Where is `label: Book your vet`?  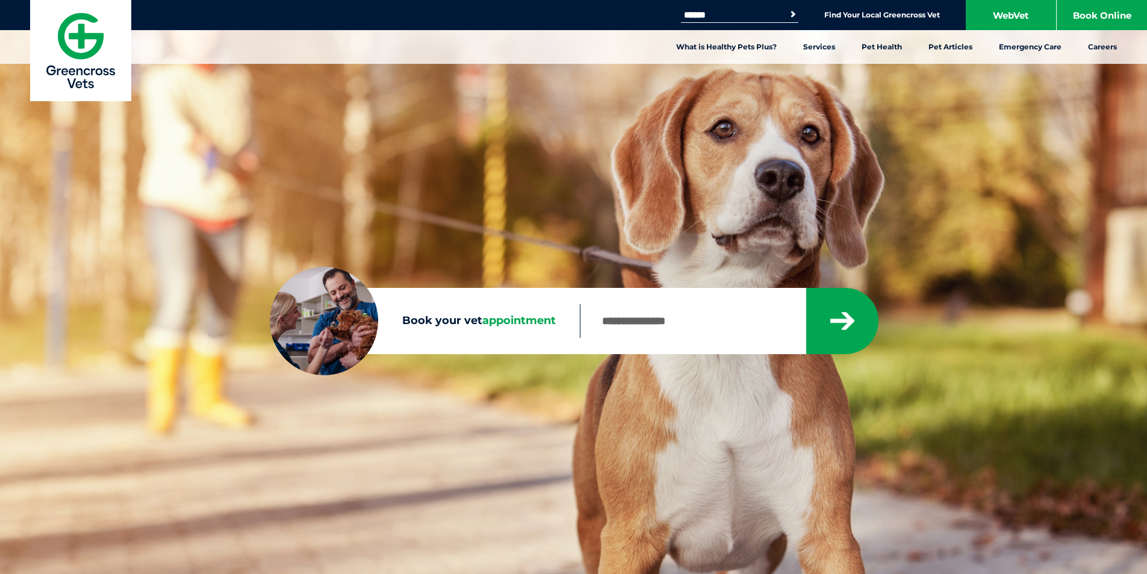 label: Book your vet is located at coordinates (424, 321).